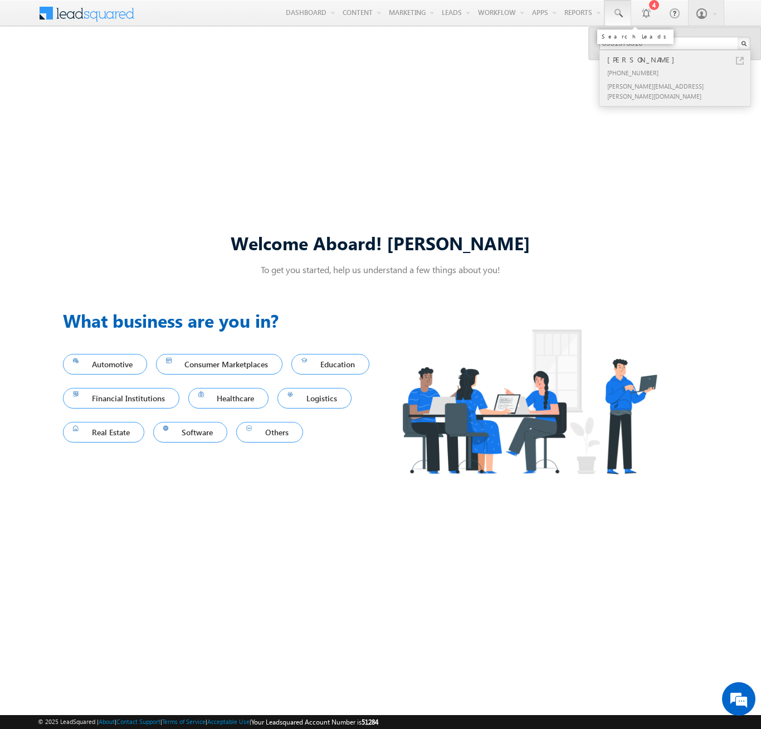 This screenshot has height=729, width=761. Describe the element at coordinates (222, 320) in the screenshot. I see `h3: What business are you in?` at that location.